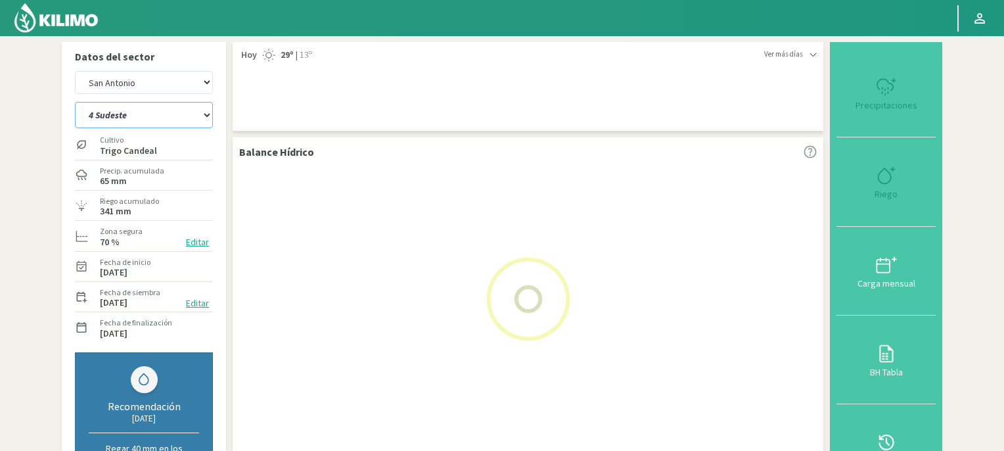  What do you see at coordinates (885, 181) in the screenshot?
I see `button: Riego` at bounding box center [885, 181].